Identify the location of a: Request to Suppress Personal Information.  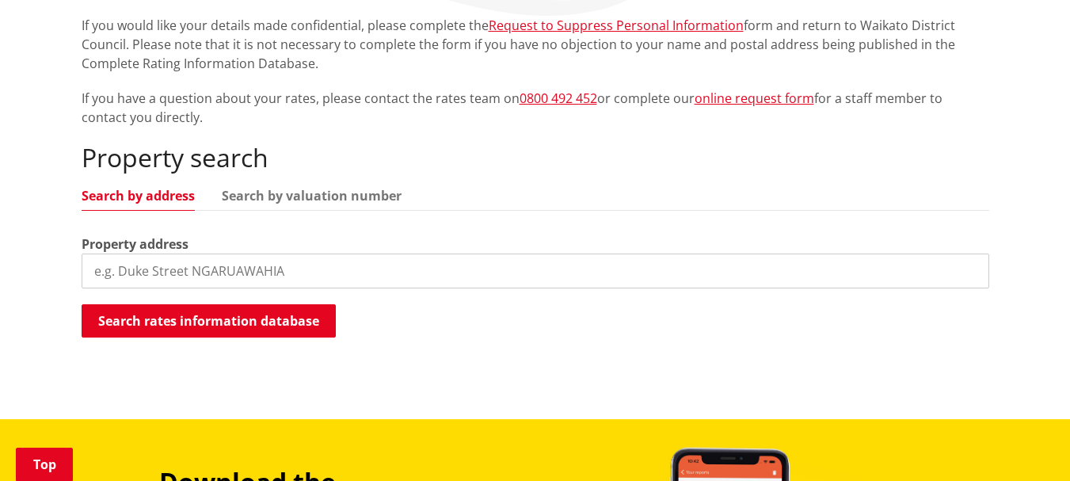
(616, 25).